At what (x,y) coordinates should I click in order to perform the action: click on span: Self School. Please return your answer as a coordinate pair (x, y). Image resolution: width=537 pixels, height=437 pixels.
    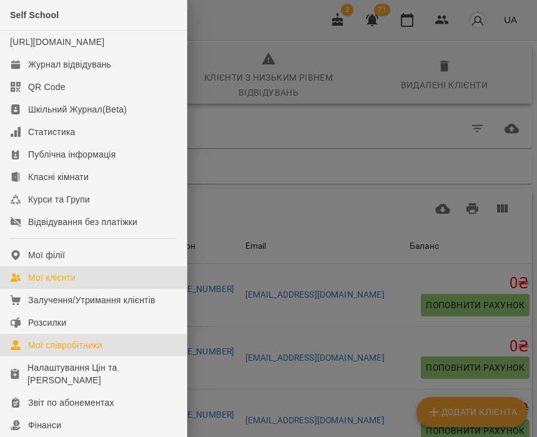
    Looking at the image, I should click on (34, 15).